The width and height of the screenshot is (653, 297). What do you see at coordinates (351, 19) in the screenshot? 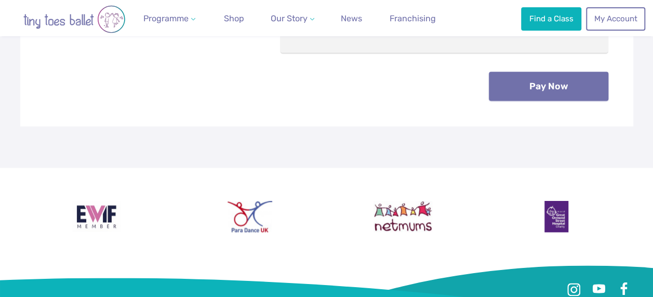
I see `a: News` at bounding box center [351, 19].